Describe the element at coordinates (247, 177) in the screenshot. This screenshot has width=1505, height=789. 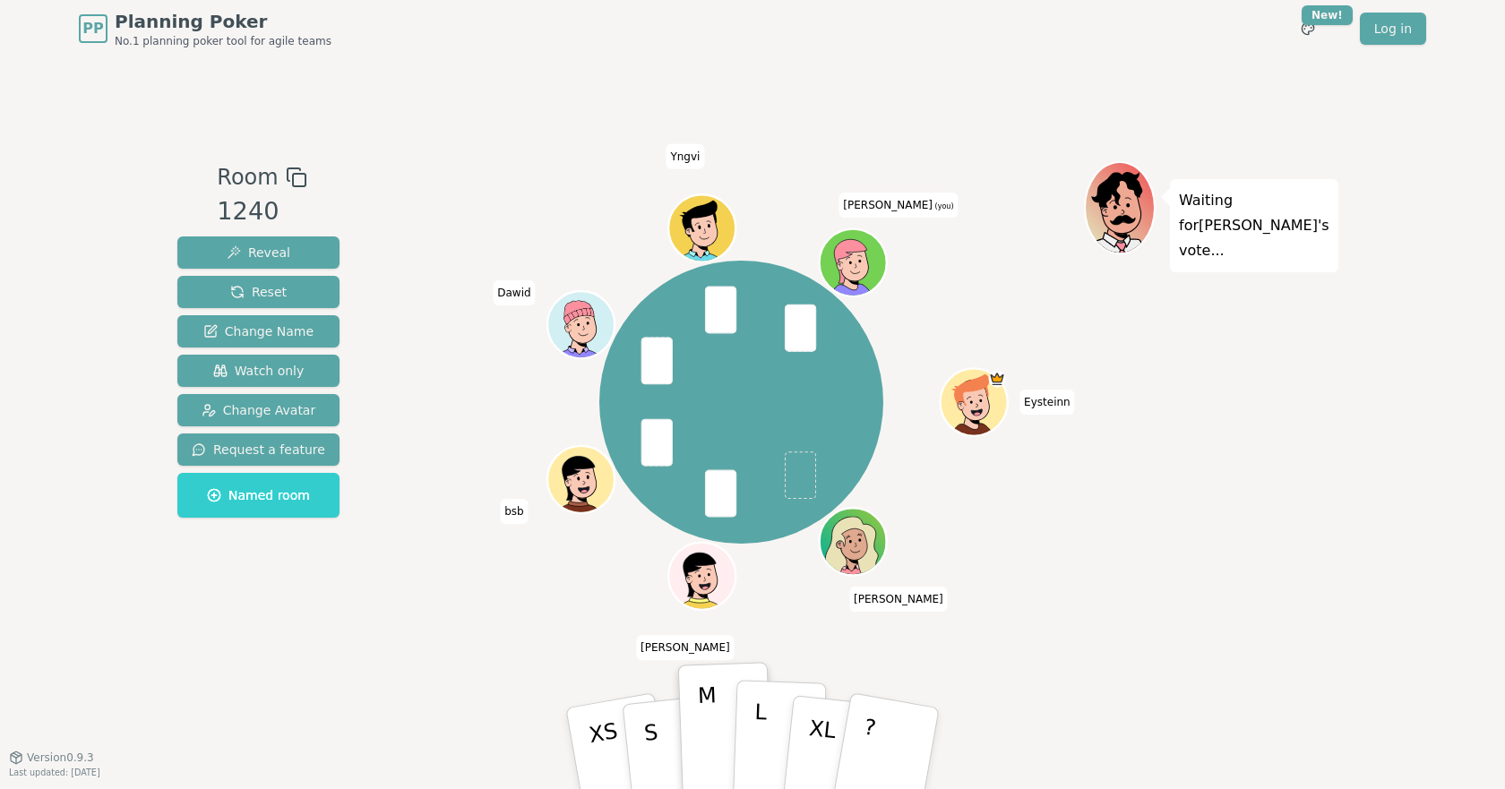
I see `span: Room` at that location.